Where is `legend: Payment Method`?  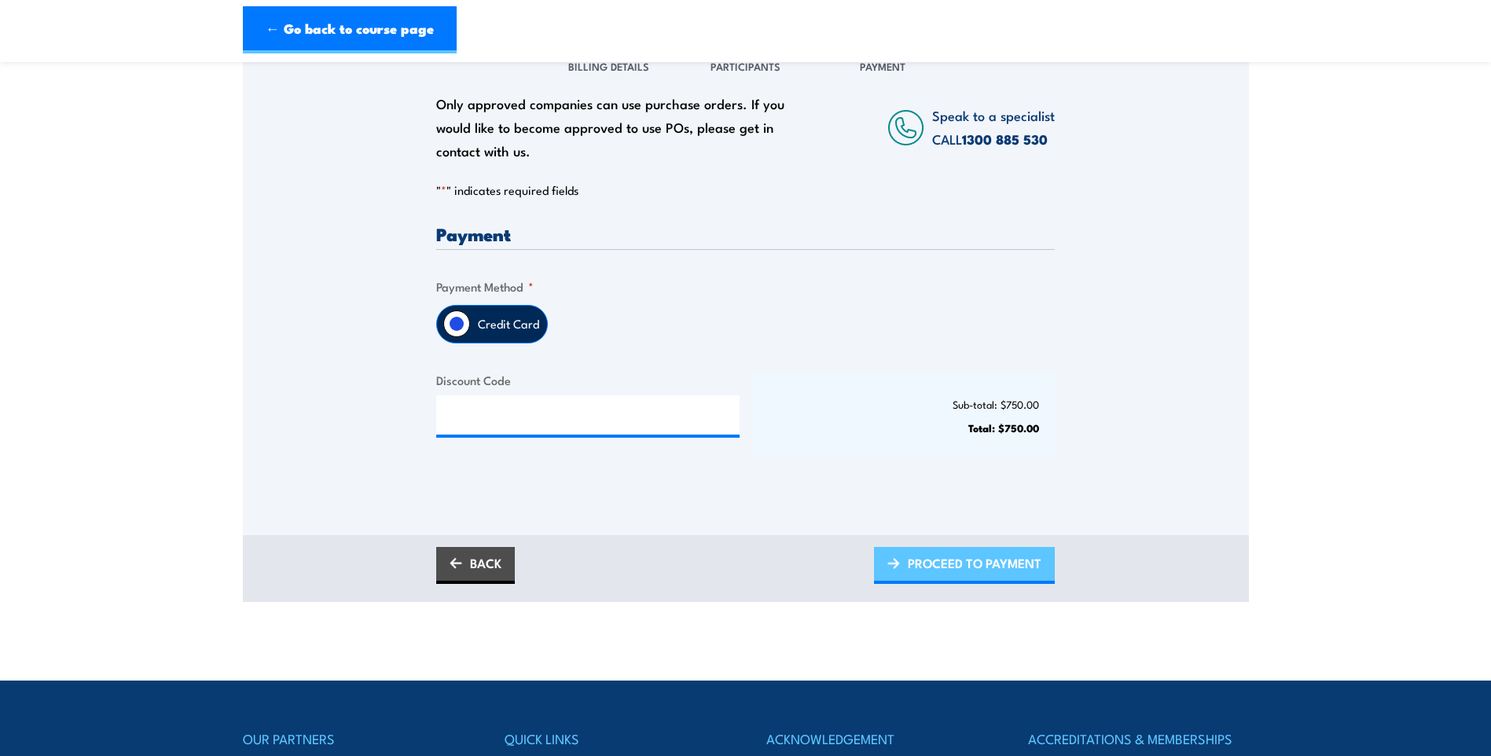
legend: Payment Method is located at coordinates (485, 286).